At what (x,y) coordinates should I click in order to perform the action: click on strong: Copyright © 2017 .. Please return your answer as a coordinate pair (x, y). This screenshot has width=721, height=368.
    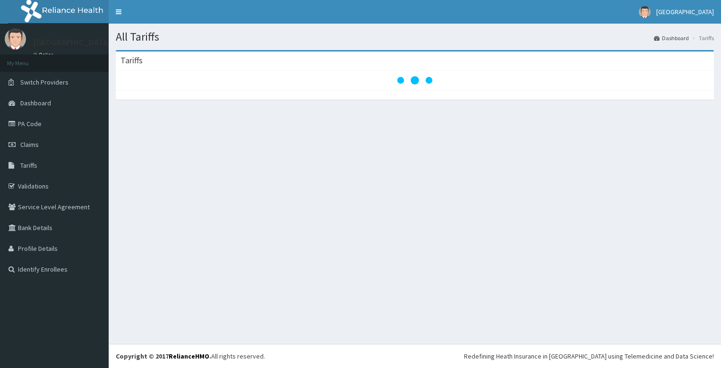
    Looking at the image, I should click on (164, 356).